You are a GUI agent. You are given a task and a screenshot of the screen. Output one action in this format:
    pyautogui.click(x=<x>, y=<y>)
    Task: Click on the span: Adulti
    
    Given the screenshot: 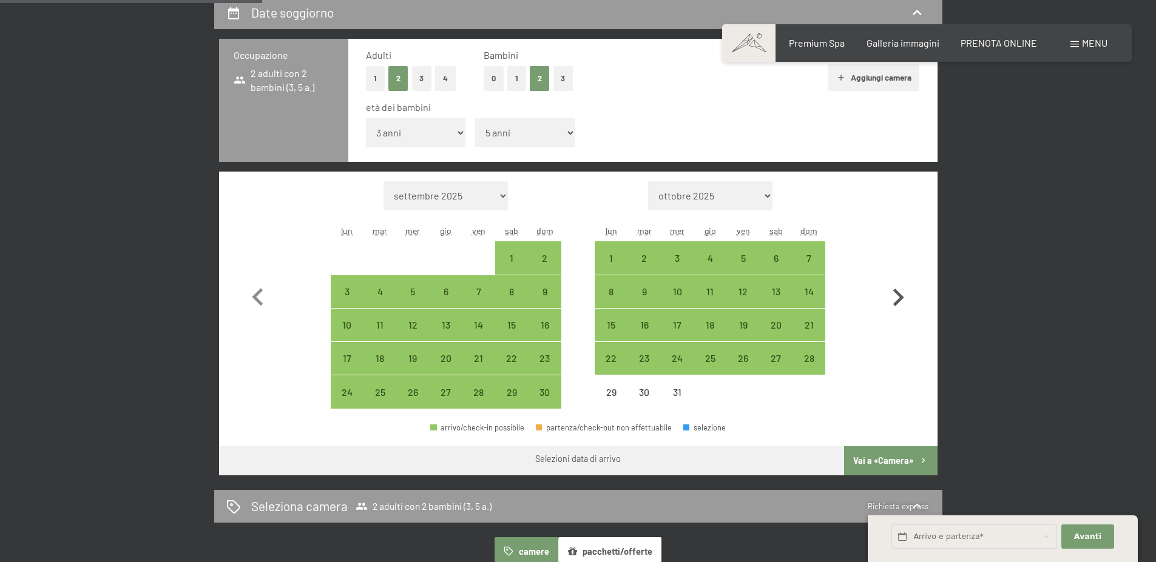 What is the action you would take?
    pyautogui.click(x=379, y=55)
    